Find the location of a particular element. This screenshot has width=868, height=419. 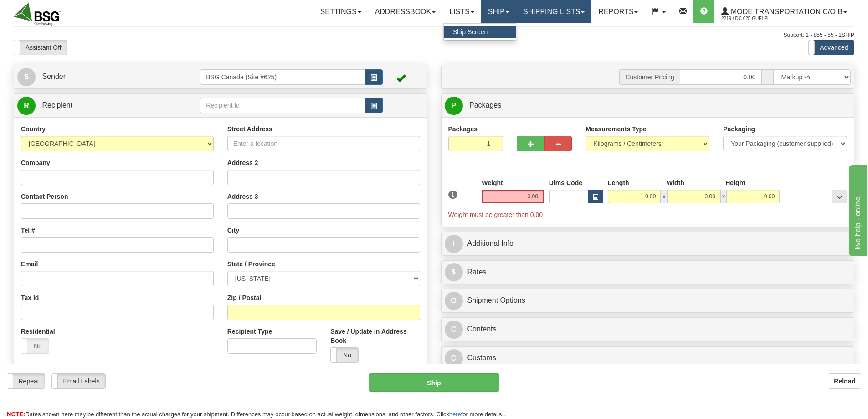

label: Zip / Postal is located at coordinates (244, 298).